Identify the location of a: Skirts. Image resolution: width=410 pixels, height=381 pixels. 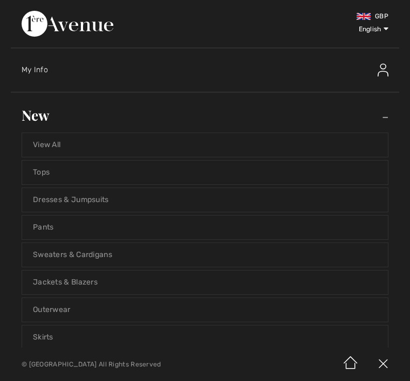
(205, 338).